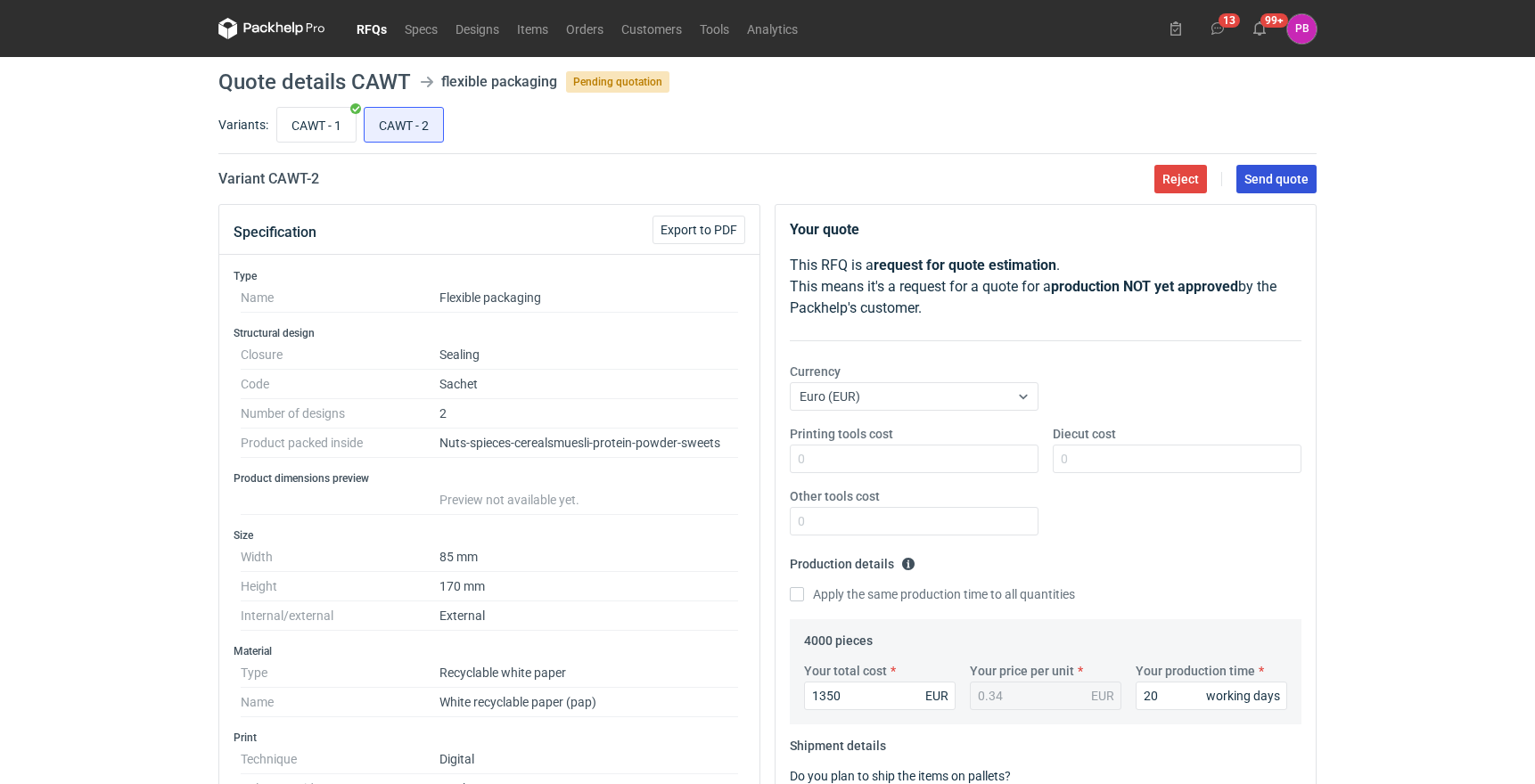 Image resolution: width=1535 pixels, height=784 pixels. What do you see at coordinates (588, 298) in the screenshot?
I see `dd: Flexible packaging` at bounding box center [588, 298].